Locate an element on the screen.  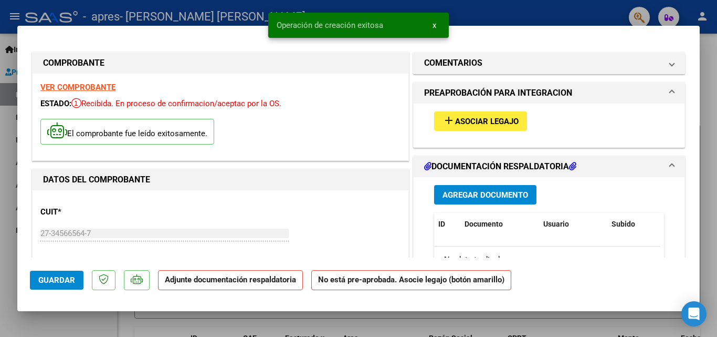
mat-expansion-panel-header: PREAPROBACIÓN PARA INTEGRACION is located at coordinates (549, 93).